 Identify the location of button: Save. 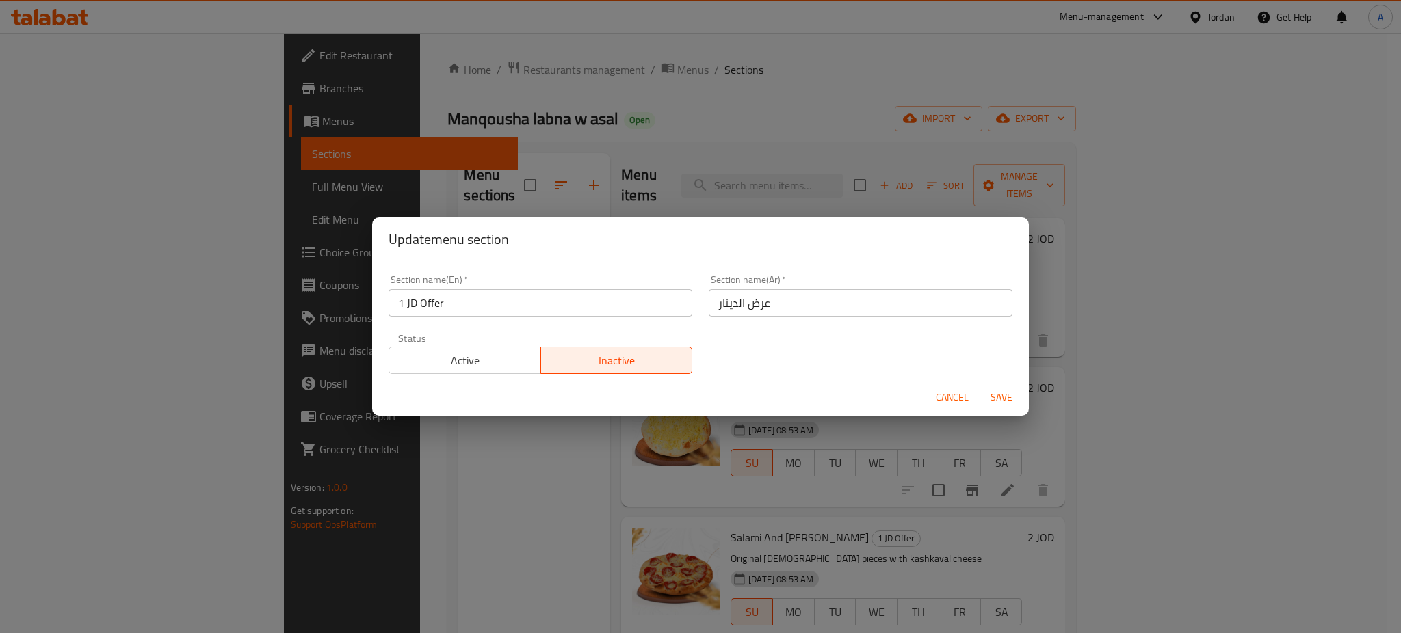
(1001, 397).